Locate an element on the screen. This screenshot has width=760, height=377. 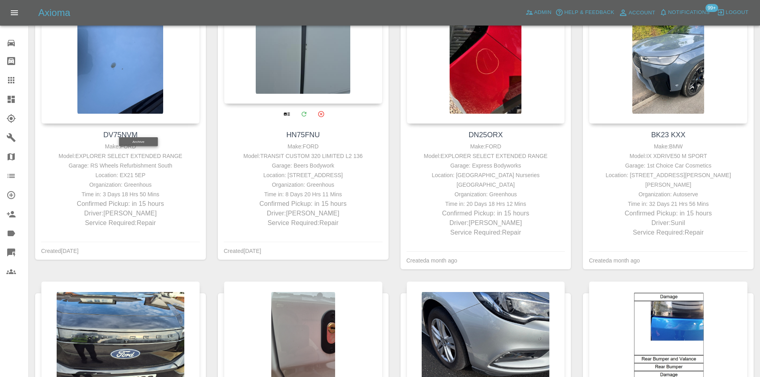
a: BK23 KXX is located at coordinates (669, 135).